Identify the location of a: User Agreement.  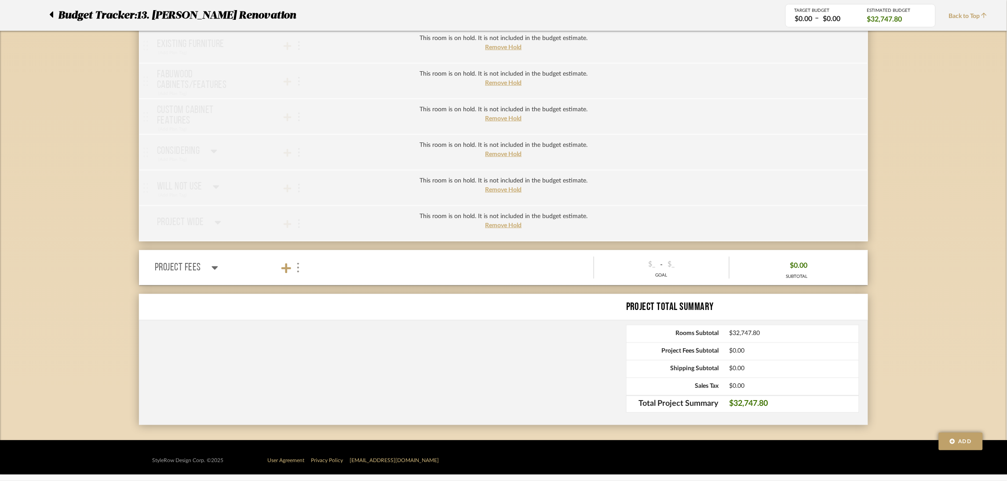
(286, 461).